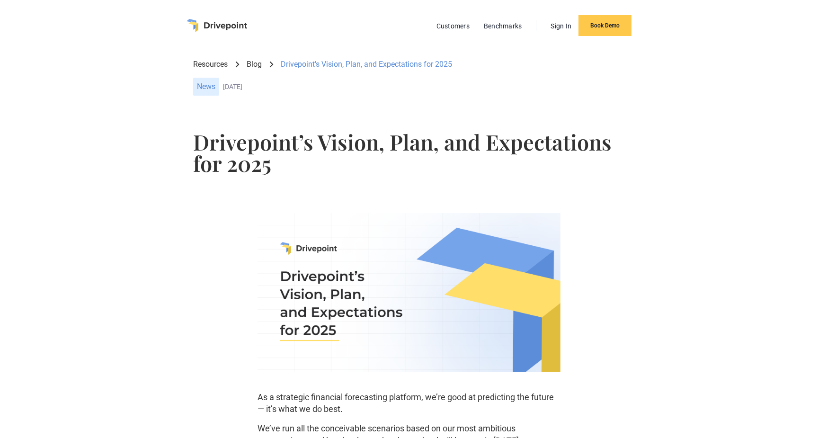  Describe the element at coordinates (605, 26) in the screenshot. I see `a: Book Demo` at that location.